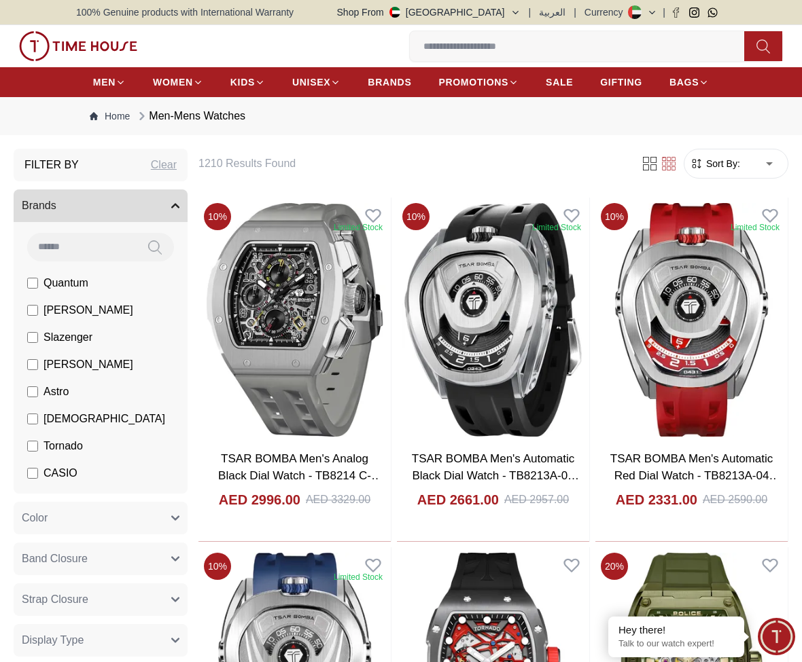 This screenshot has width=802, height=662. What do you see at coordinates (552, 12) in the screenshot?
I see `button: العربية` at bounding box center [552, 12].